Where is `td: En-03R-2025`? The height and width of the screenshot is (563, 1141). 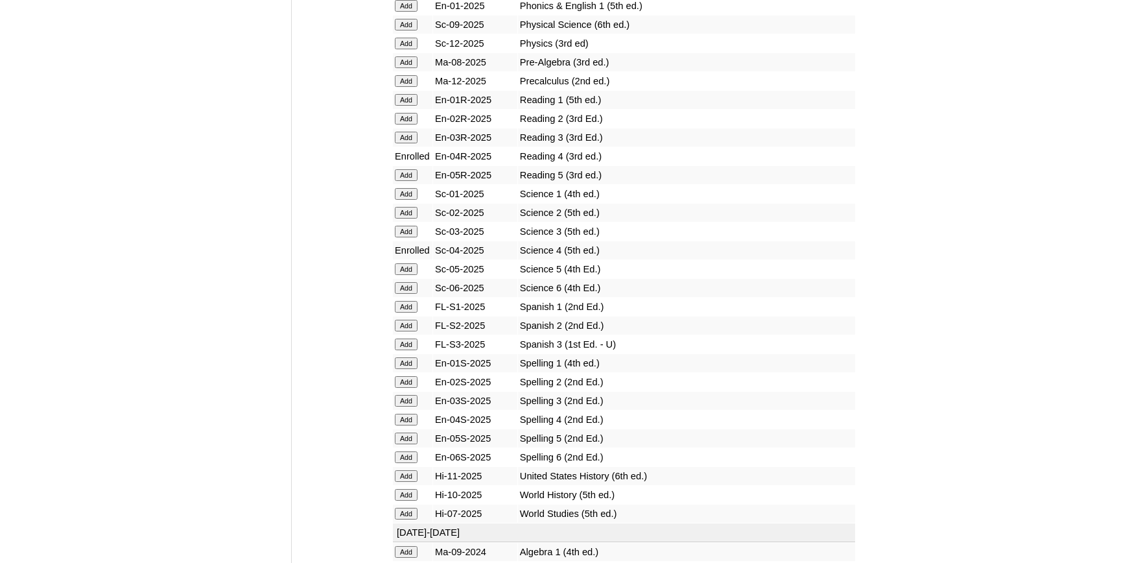 td: En-03R-2025 is located at coordinates (475, 137).